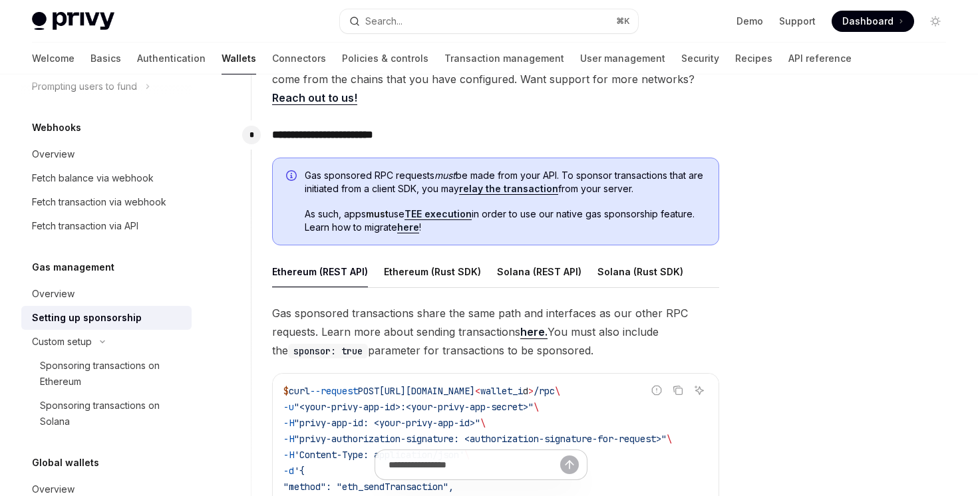 The width and height of the screenshot is (978, 496). I want to click on div: Sponsoring transactions on Ethereum, so click(112, 374).